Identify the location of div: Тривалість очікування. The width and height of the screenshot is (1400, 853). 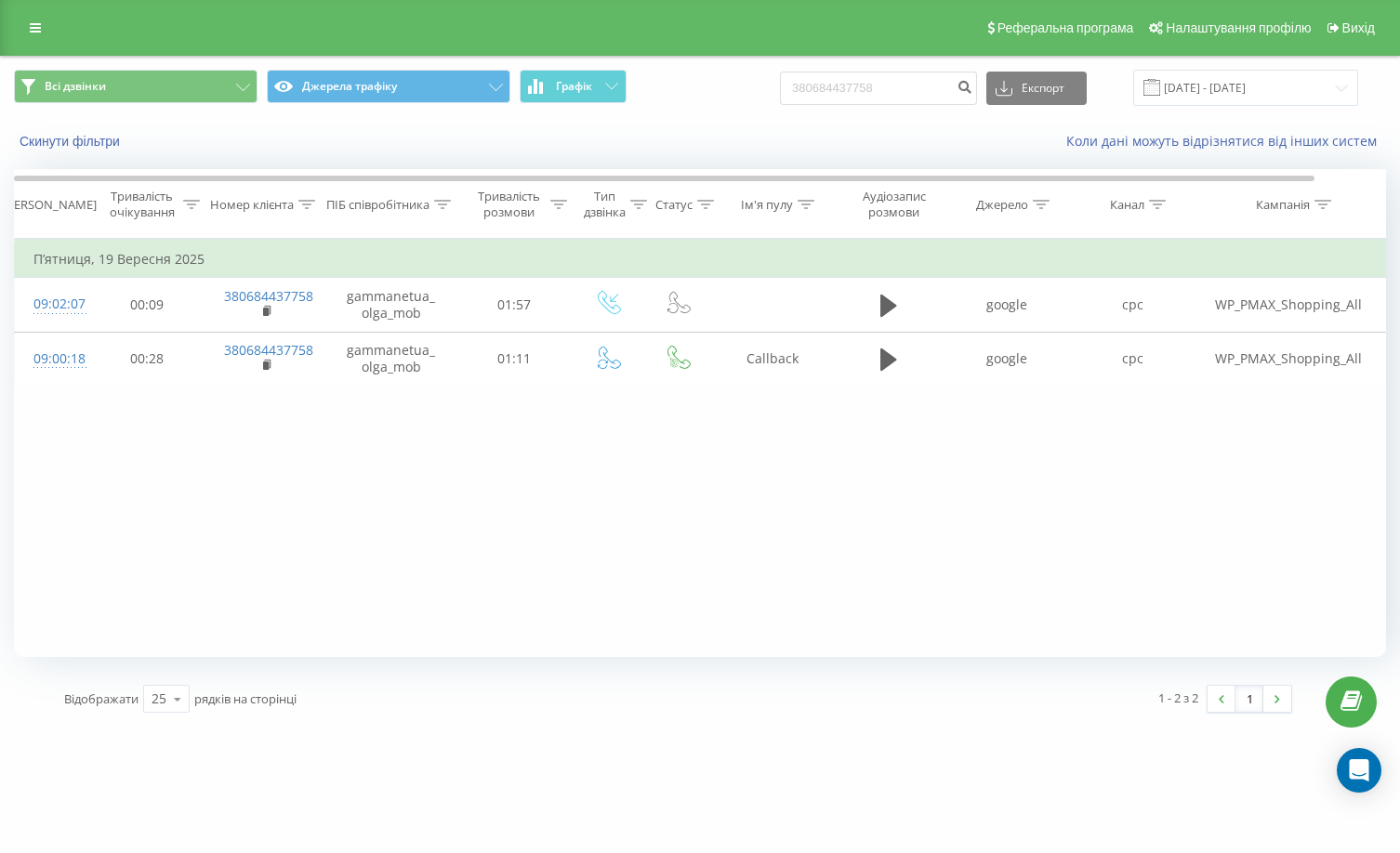
(141, 205).